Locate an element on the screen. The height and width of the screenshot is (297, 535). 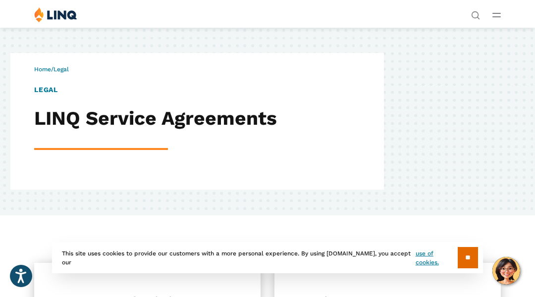
a: Home is located at coordinates (43, 69).